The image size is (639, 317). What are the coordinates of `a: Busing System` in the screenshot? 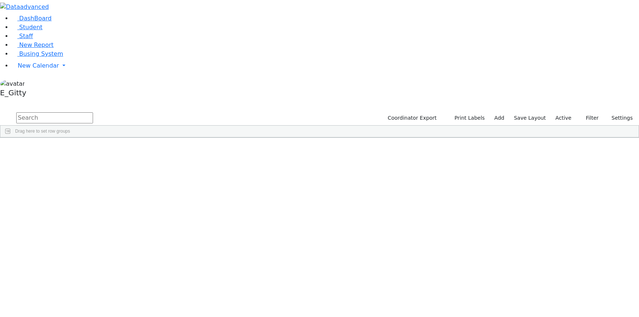 It's located at (37, 54).